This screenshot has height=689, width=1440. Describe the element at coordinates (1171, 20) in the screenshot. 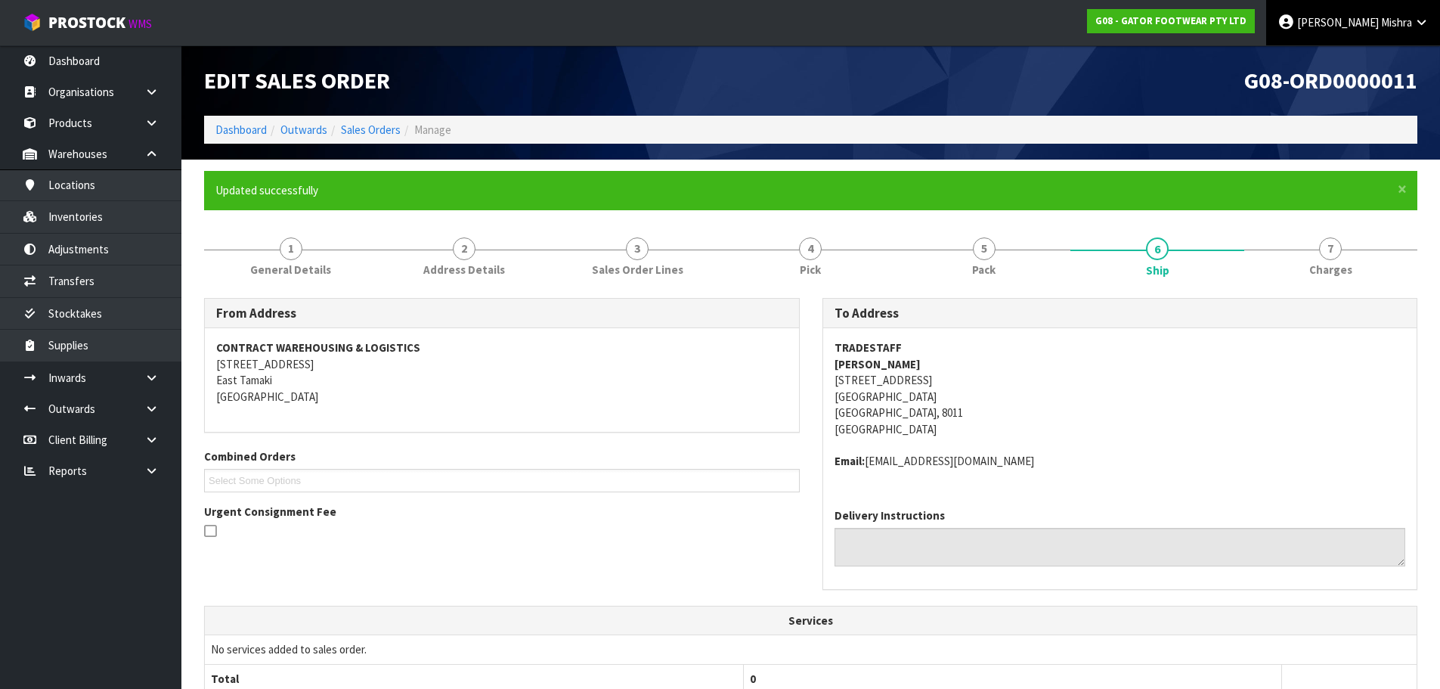

I see `strong: G08 - GATOR FOOTWEAR PTY LTD` at that location.